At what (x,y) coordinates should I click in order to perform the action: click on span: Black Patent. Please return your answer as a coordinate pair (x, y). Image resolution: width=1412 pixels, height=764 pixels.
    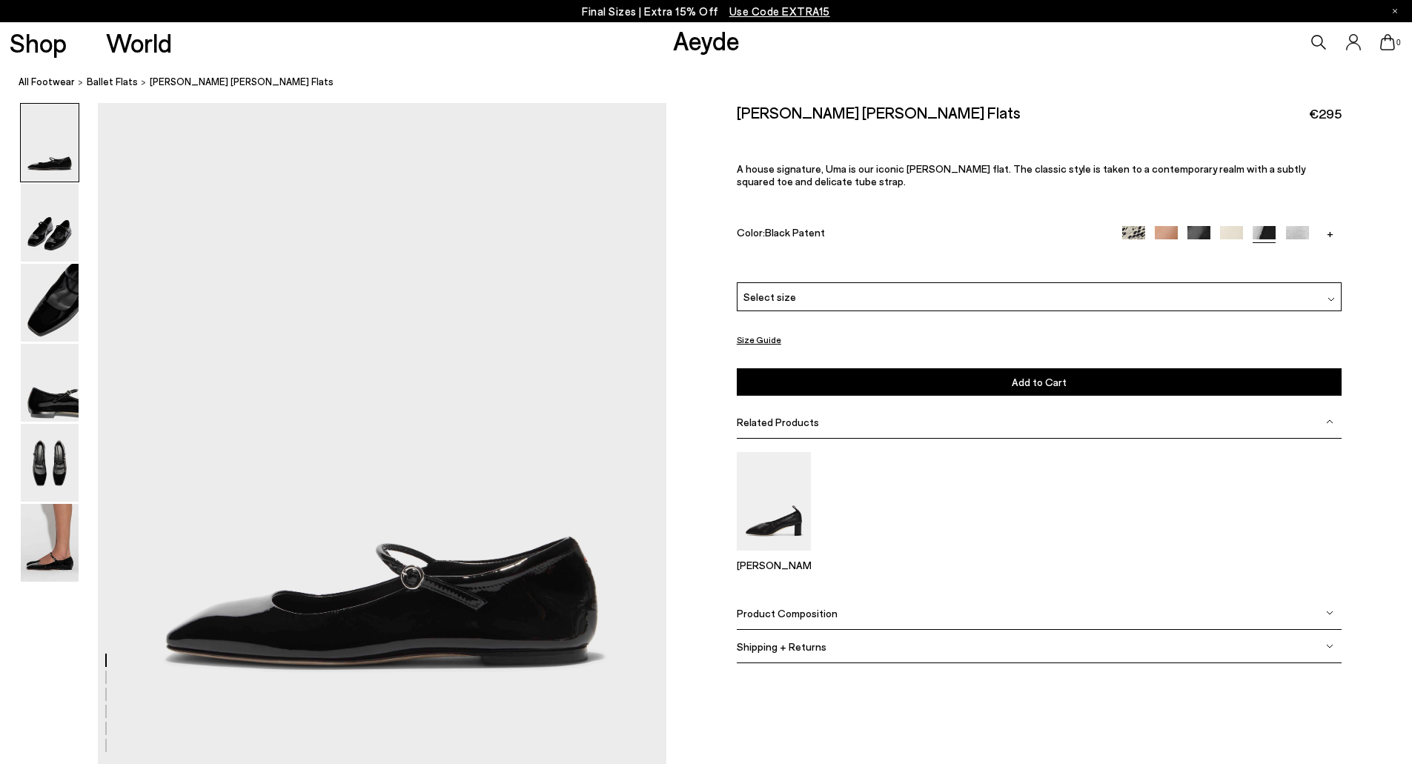
    Looking at the image, I should click on (795, 232).